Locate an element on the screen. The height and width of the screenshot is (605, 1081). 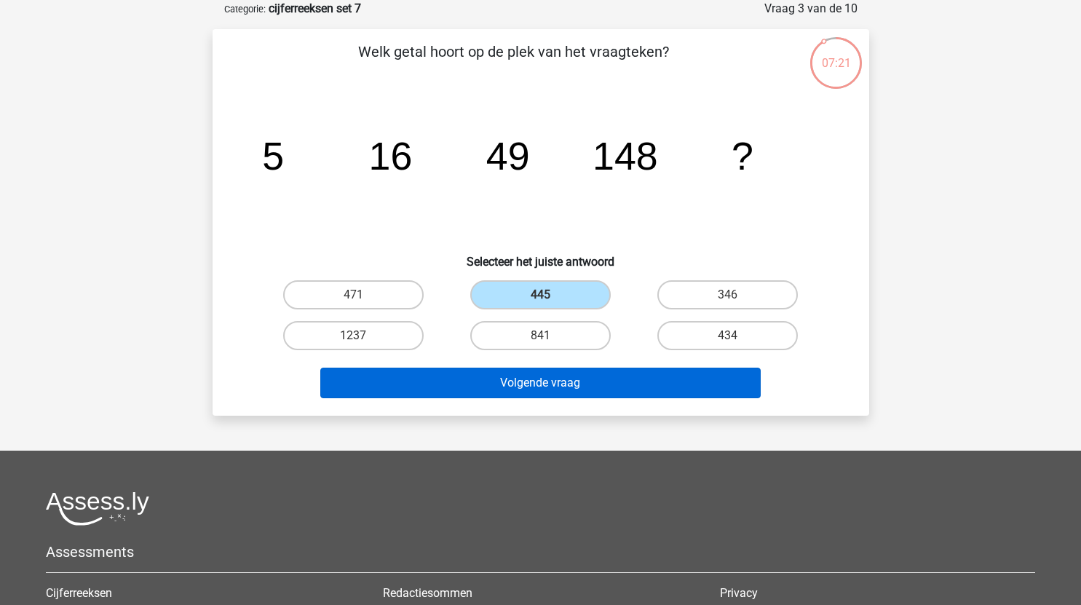
small: Categorie: is located at coordinates (245, 9).